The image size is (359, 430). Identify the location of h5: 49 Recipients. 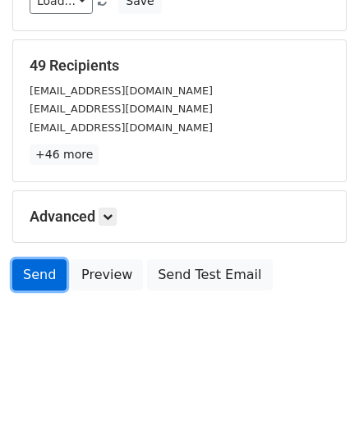
(179, 66).